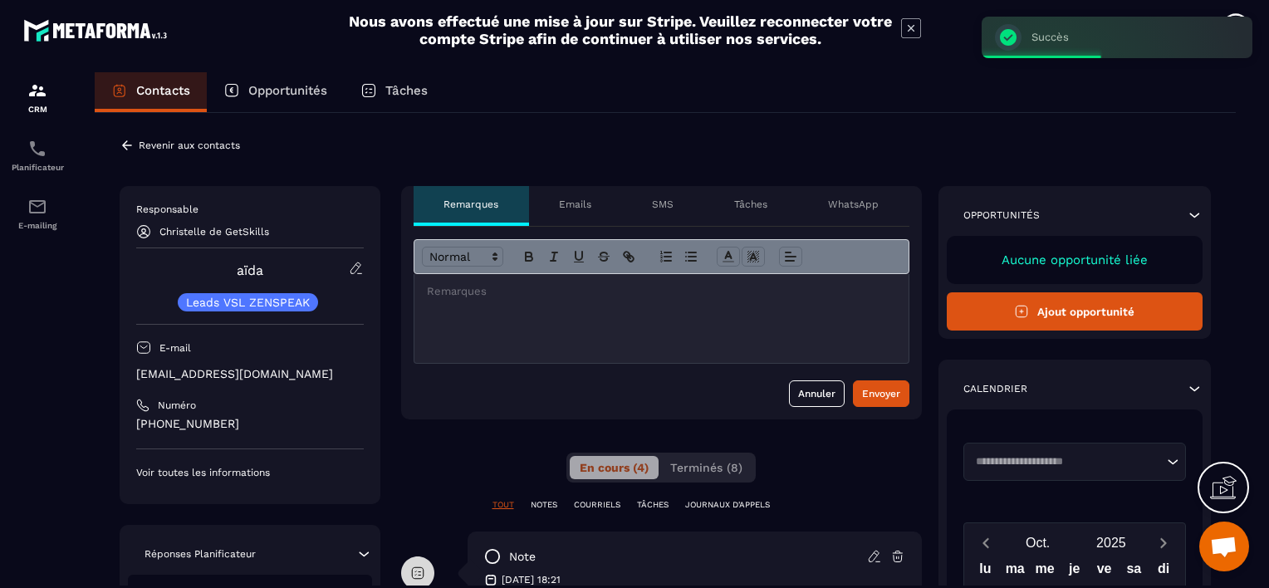 This screenshot has height=588, width=1269. Describe the element at coordinates (663, 204) in the screenshot. I see `p: SMS` at that location.